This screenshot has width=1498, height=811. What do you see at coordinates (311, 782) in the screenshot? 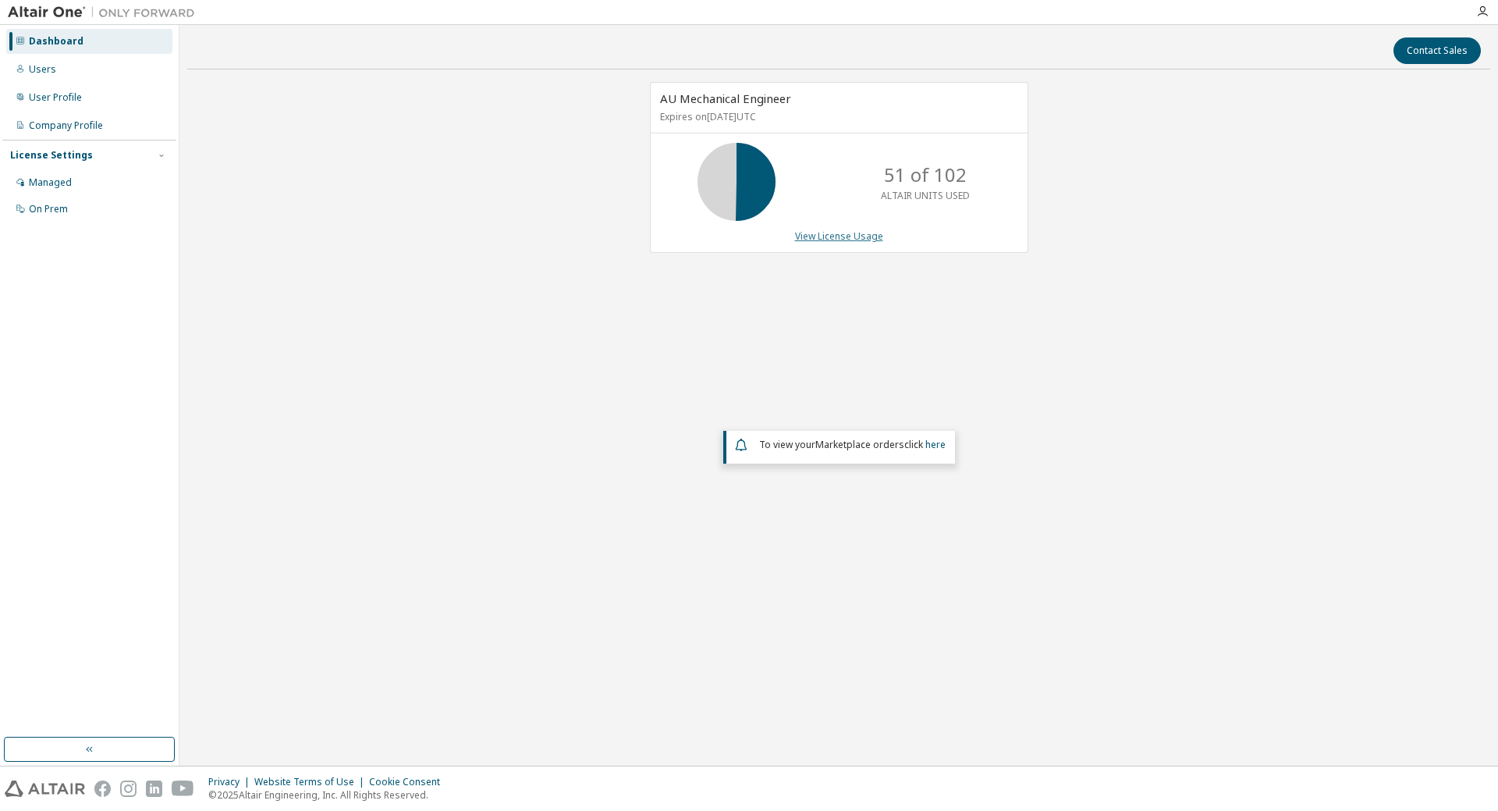
I see `div: Website Terms of Use` at bounding box center [311, 782].